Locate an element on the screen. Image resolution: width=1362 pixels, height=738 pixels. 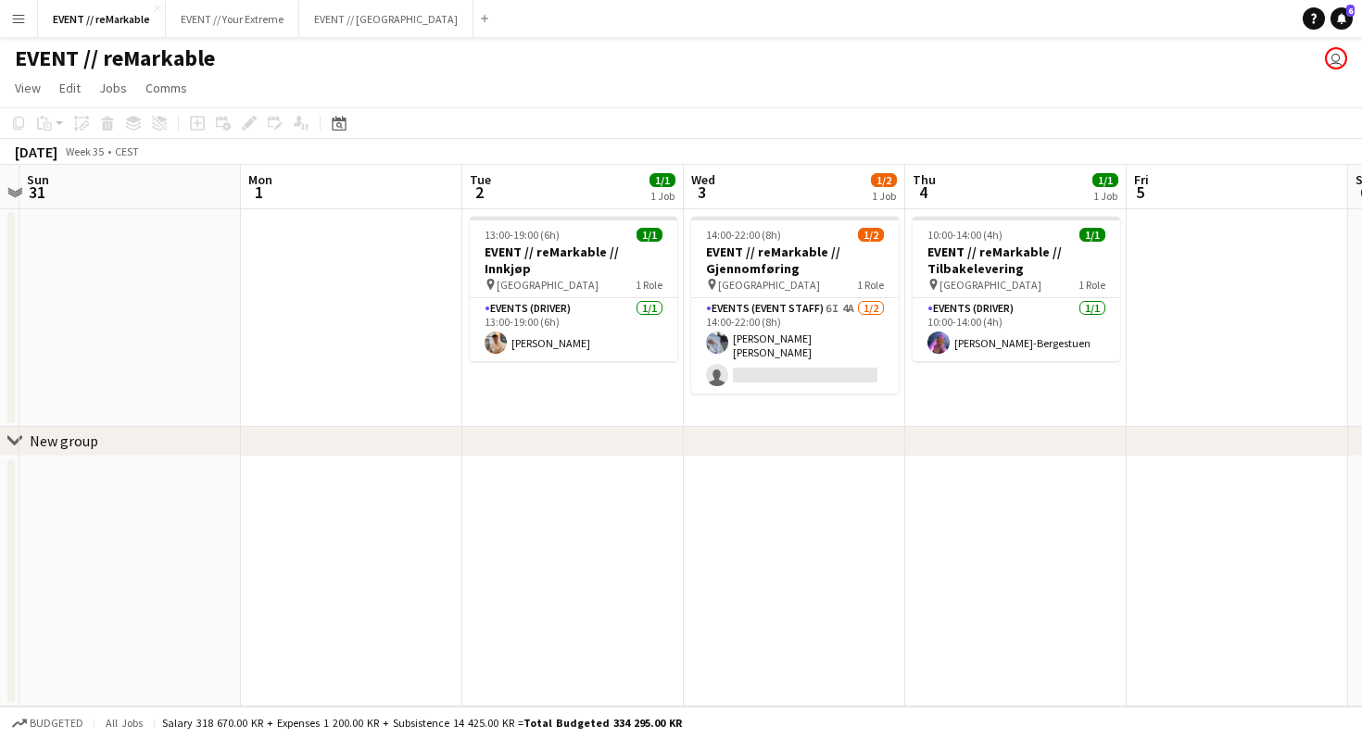
h3: EVENT // reMarkable // Gjennomføring is located at coordinates (795, 260).